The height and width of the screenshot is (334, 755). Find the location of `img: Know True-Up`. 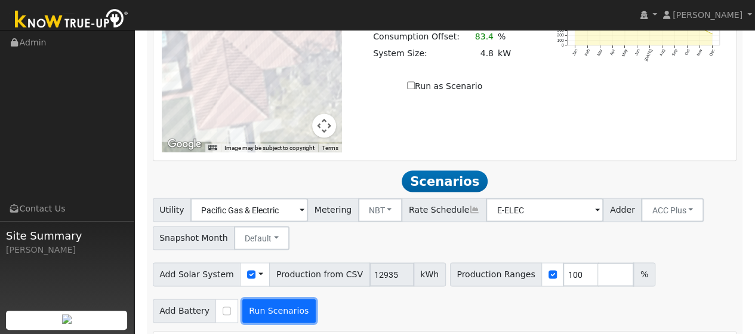

img: Know True-Up is located at coordinates (72, 20).